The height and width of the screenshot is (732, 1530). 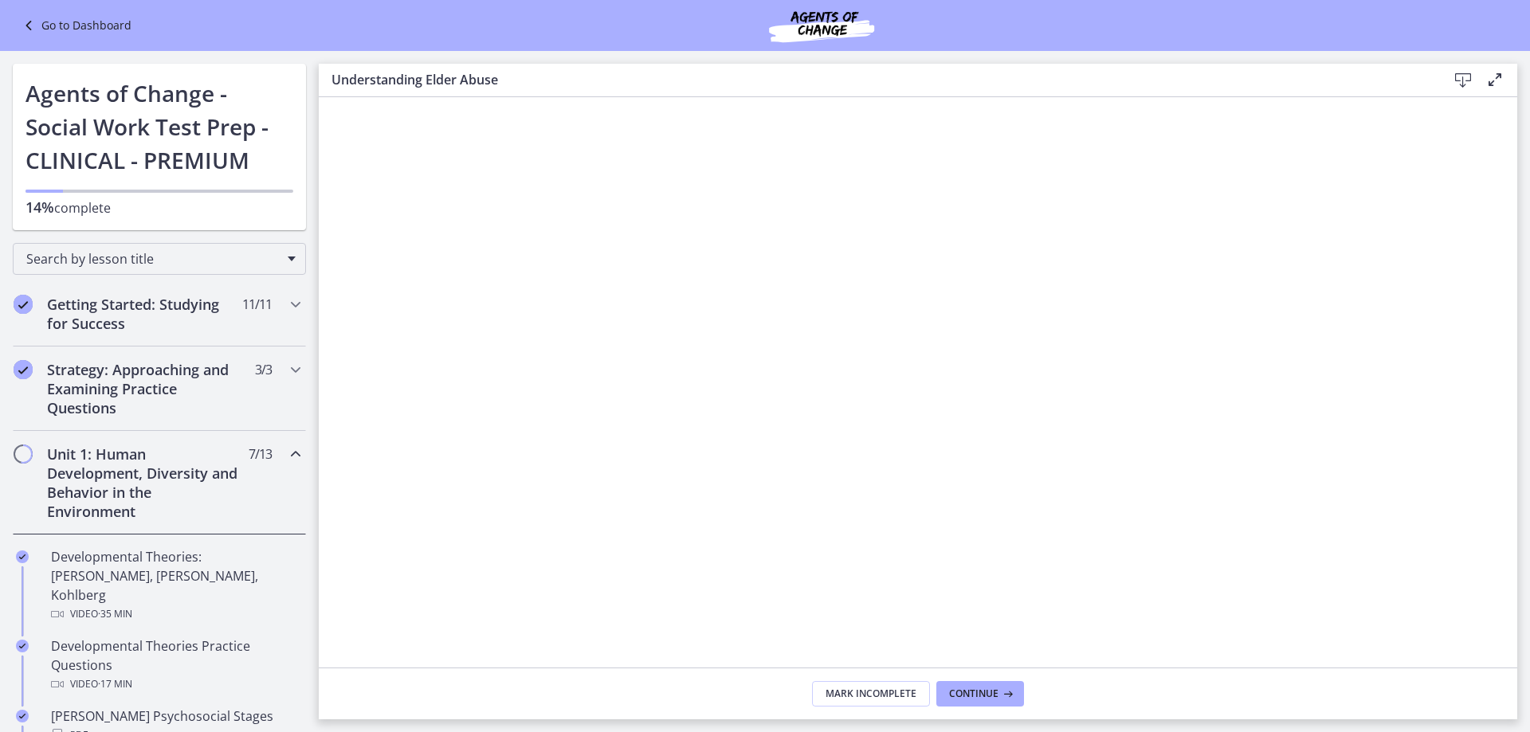 I want to click on span: 14%, so click(x=40, y=207).